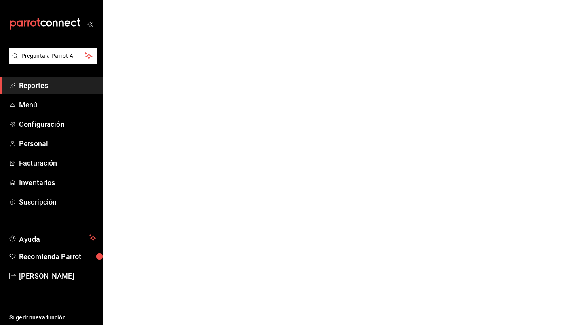 The image size is (570, 325). Describe the element at coordinates (53, 56) in the screenshot. I see `button: Pregunta a Parrot AI` at that location.